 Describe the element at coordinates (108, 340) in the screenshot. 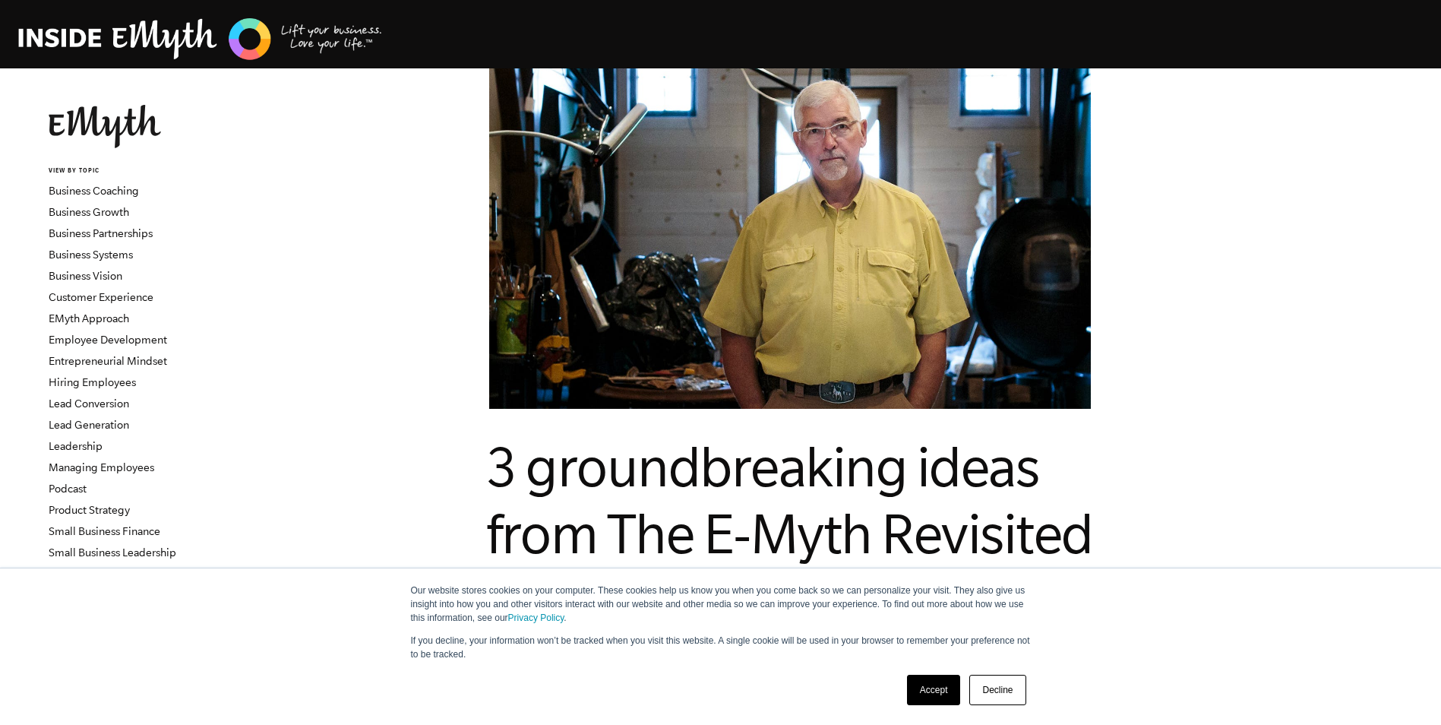

I see `a: Employee Development` at that location.